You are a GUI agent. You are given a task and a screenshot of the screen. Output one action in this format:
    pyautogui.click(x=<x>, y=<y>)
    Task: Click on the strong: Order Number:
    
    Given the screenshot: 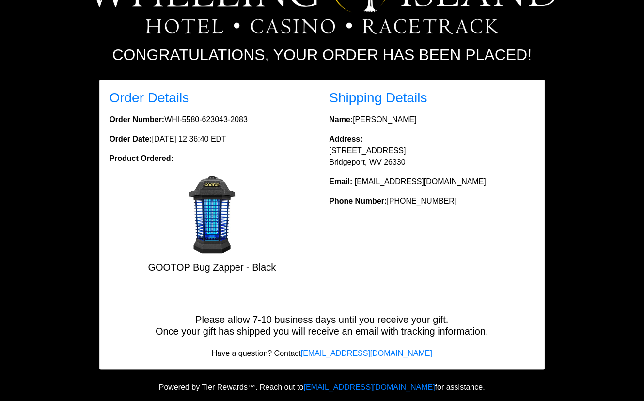 What is the action you would take?
    pyautogui.click(x=137, y=119)
    